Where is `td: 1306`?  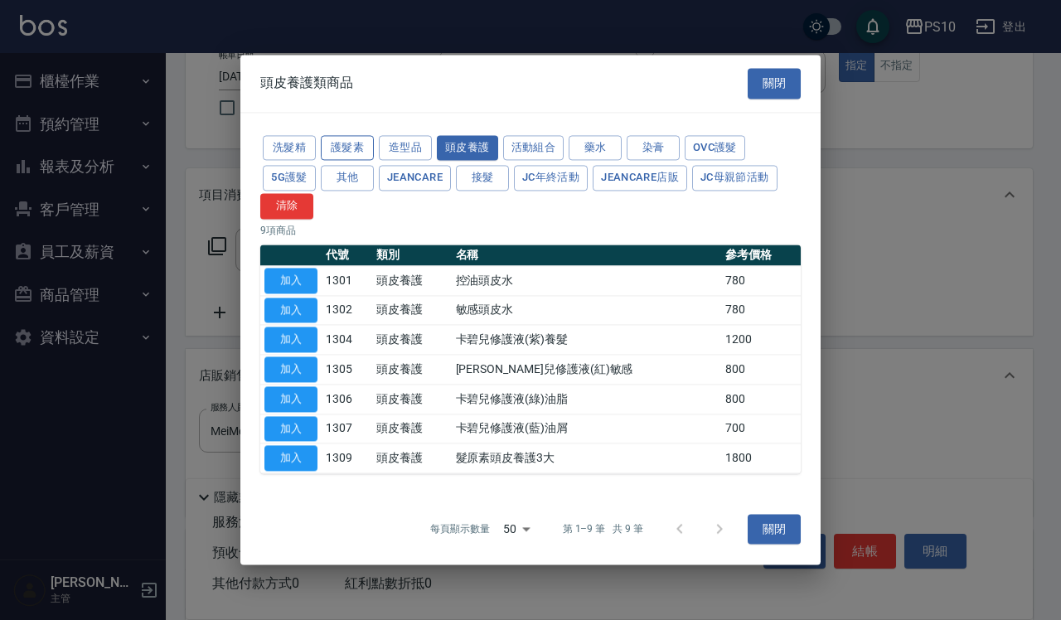 td: 1306 is located at coordinates (346, 400).